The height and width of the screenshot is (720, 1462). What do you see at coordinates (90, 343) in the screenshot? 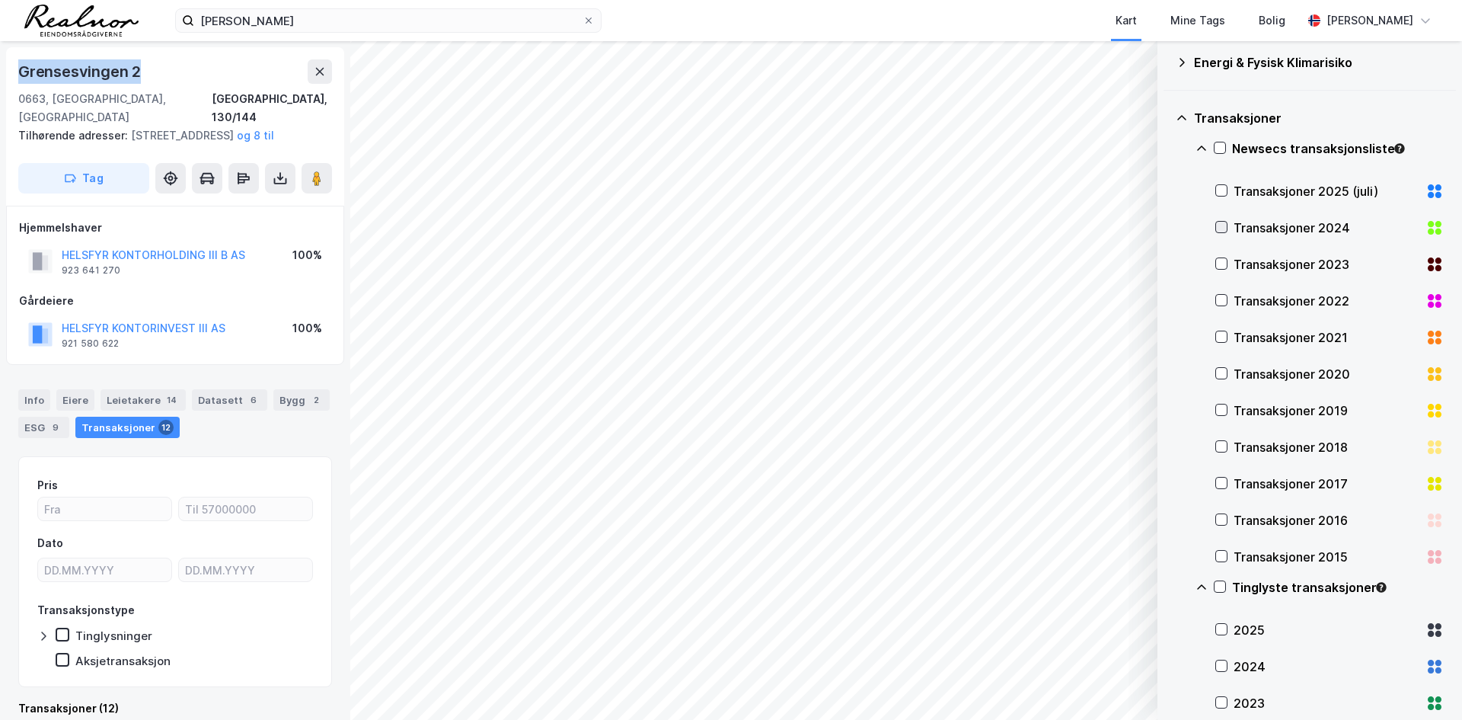
I see `div: 921 580 622` at bounding box center [90, 343].